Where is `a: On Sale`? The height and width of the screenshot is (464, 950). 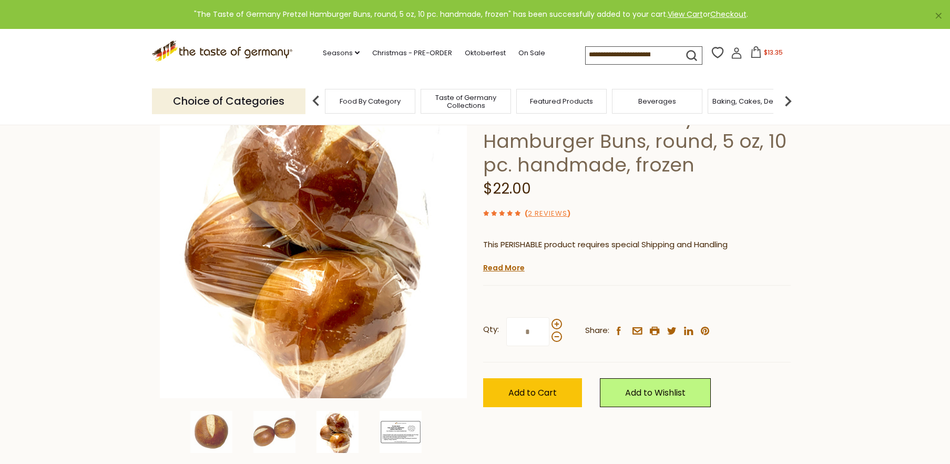
a: On Sale is located at coordinates (532, 53).